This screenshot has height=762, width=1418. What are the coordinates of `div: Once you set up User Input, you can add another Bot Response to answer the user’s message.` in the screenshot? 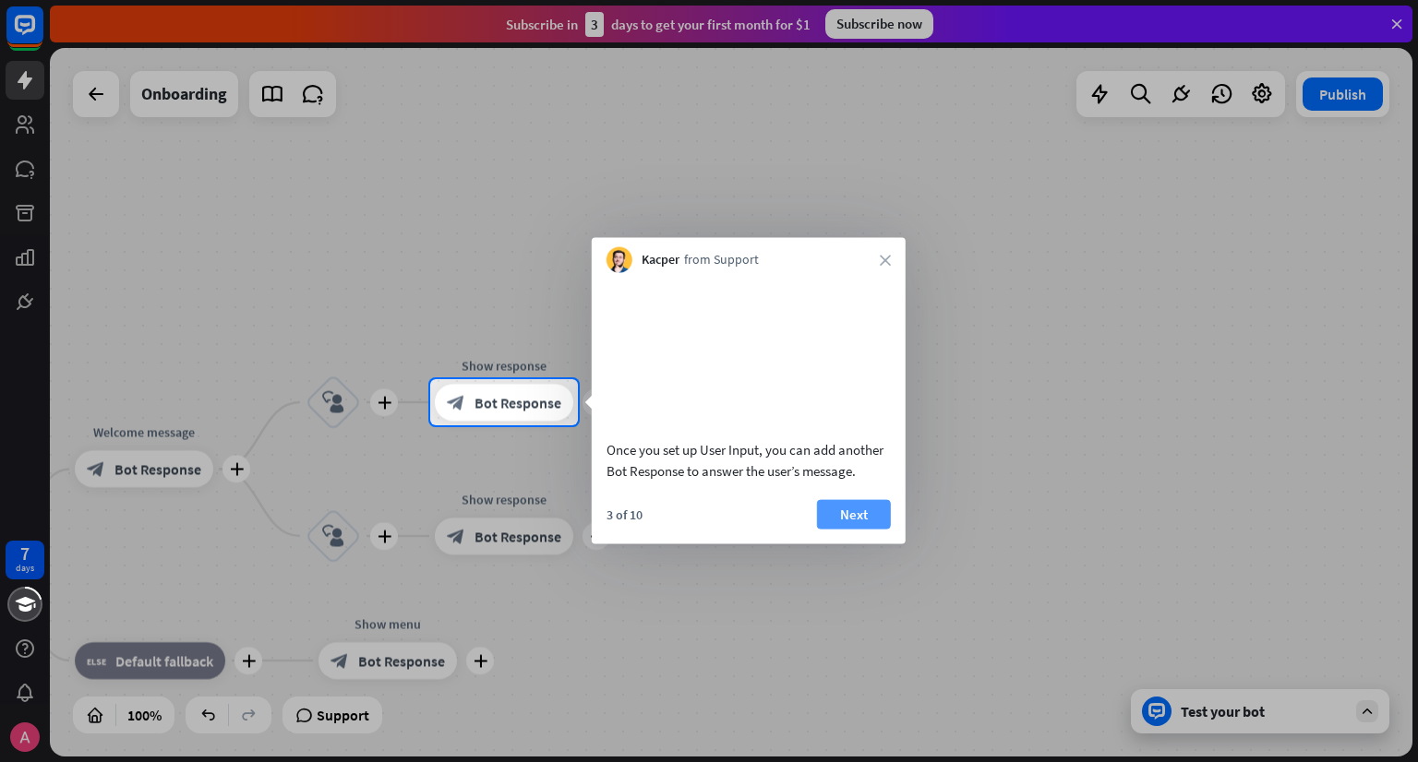 It's located at (748, 460).